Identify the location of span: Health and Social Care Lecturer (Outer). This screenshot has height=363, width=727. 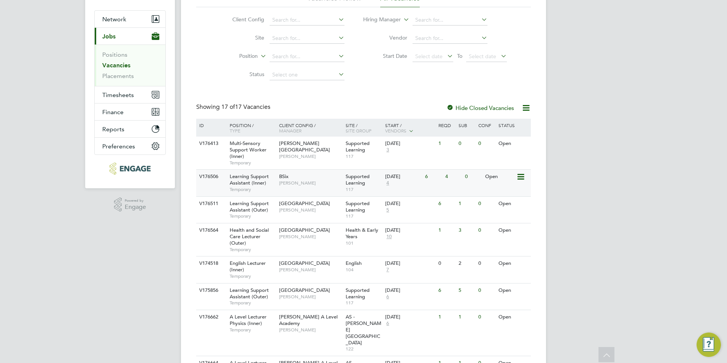
(249, 236).